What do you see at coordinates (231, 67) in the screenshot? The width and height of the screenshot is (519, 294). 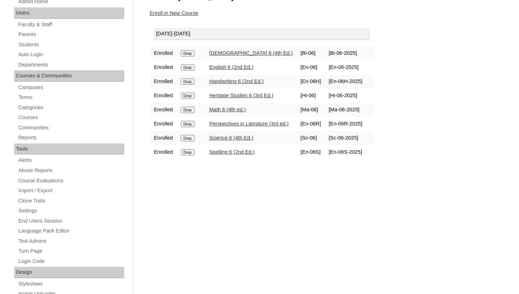 I see `a: English 6 (2nd Ed.)` at bounding box center [231, 67].